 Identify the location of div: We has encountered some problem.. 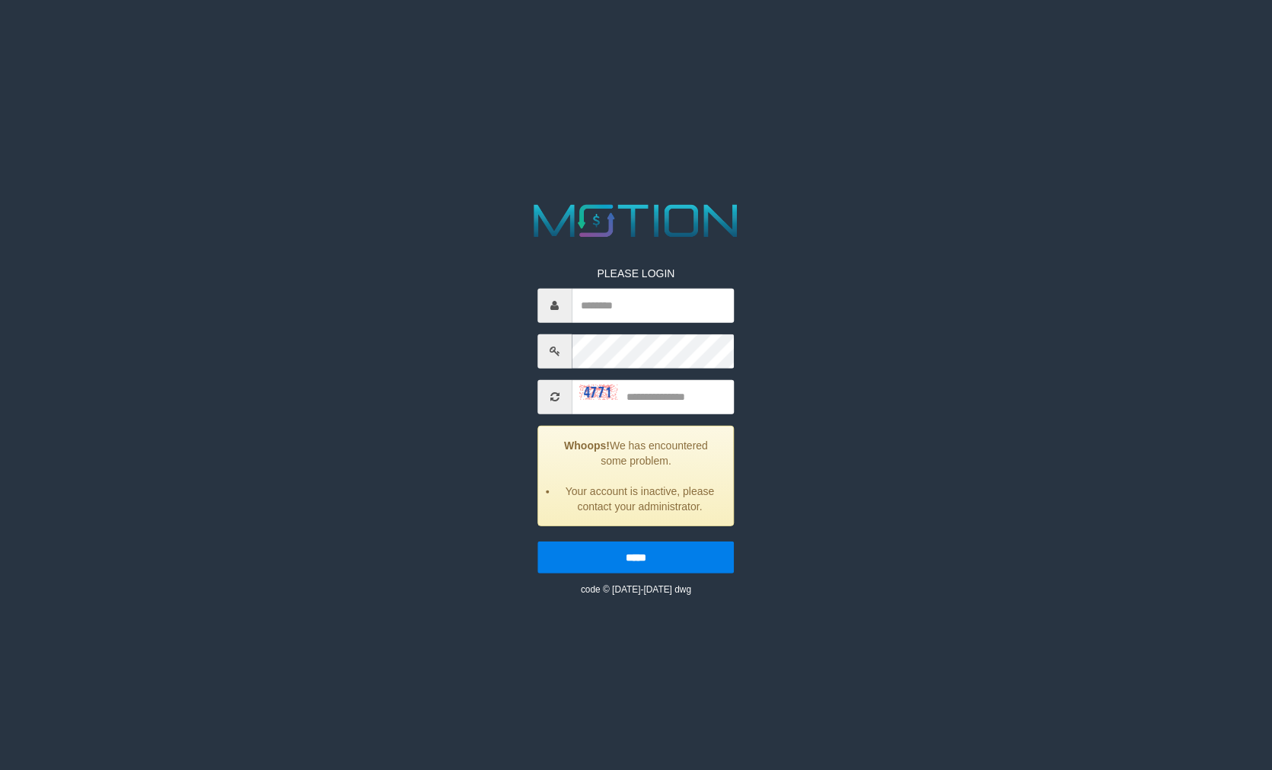
(636, 475).